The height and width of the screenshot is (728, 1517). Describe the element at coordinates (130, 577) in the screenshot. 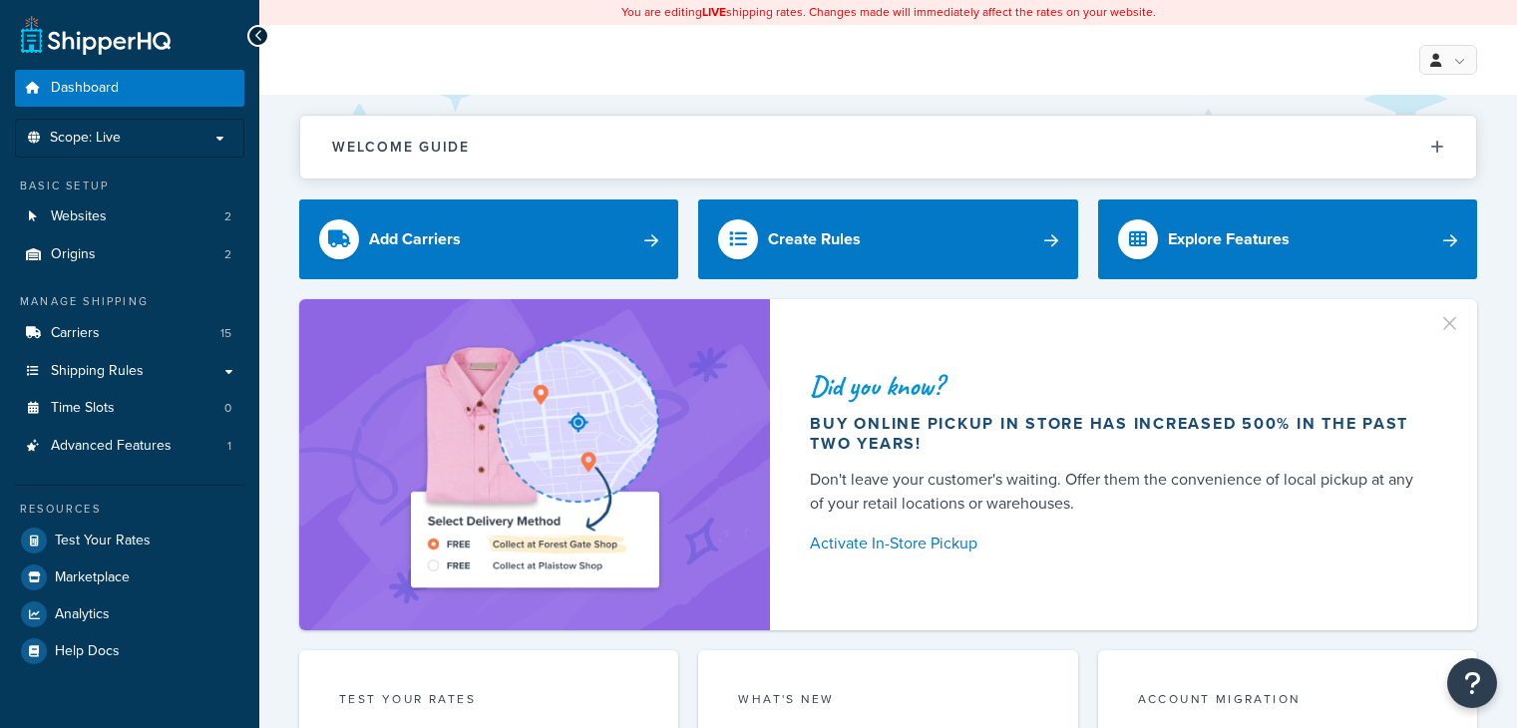

I see `li: Marketplace` at that location.